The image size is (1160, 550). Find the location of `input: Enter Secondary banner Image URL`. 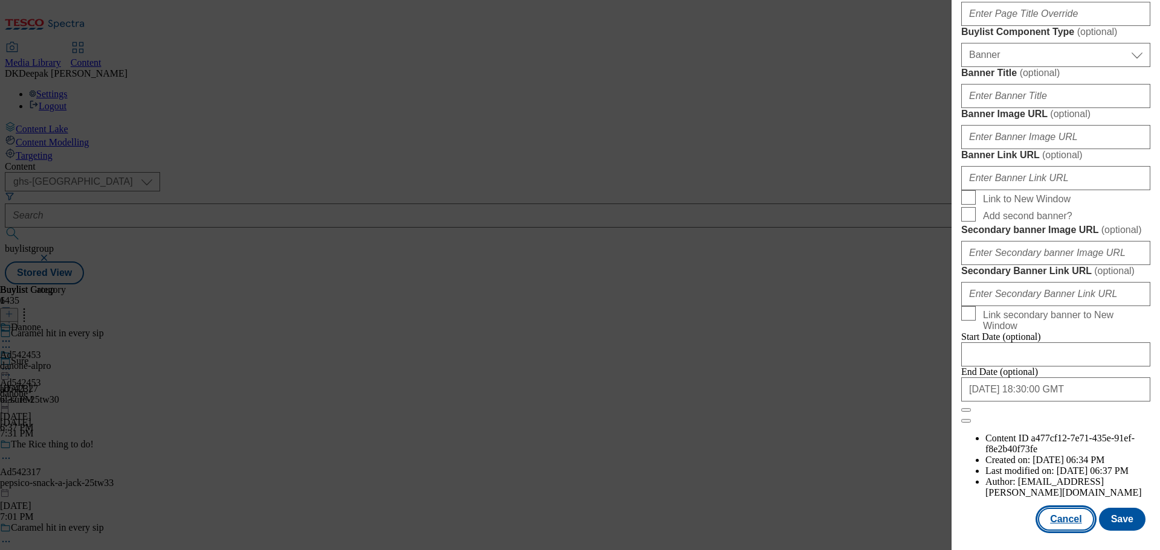

input: Enter Secondary banner Image URL is located at coordinates (1055, 253).